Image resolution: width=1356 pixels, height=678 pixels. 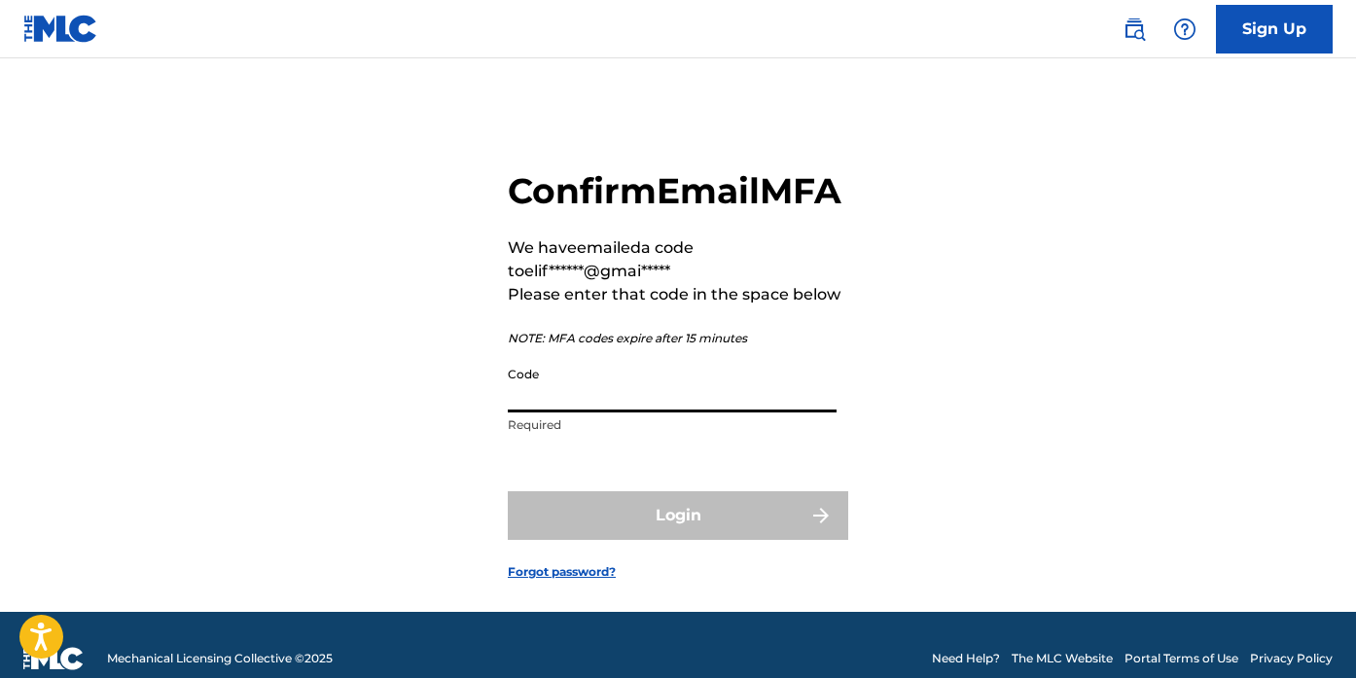 I want to click on p: Required, so click(x=672, y=425).